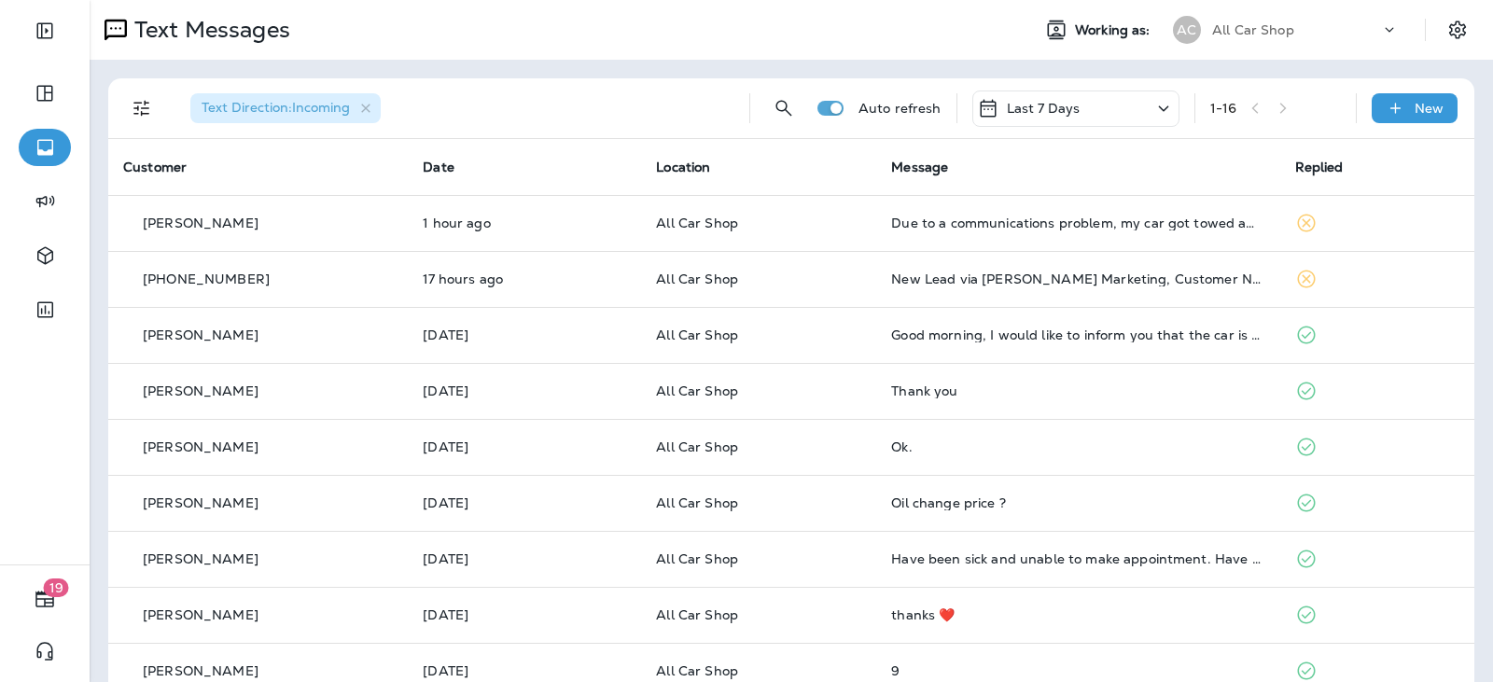 The height and width of the screenshot is (682, 1493). Describe the element at coordinates (784, 108) in the screenshot. I see `button: Search Messages` at that location.